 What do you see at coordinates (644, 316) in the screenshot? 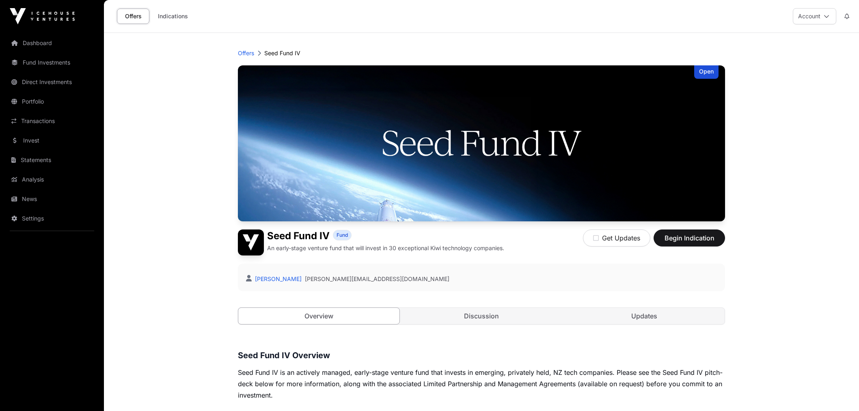
I see `a: Updates` at bounding box center [644, 316].